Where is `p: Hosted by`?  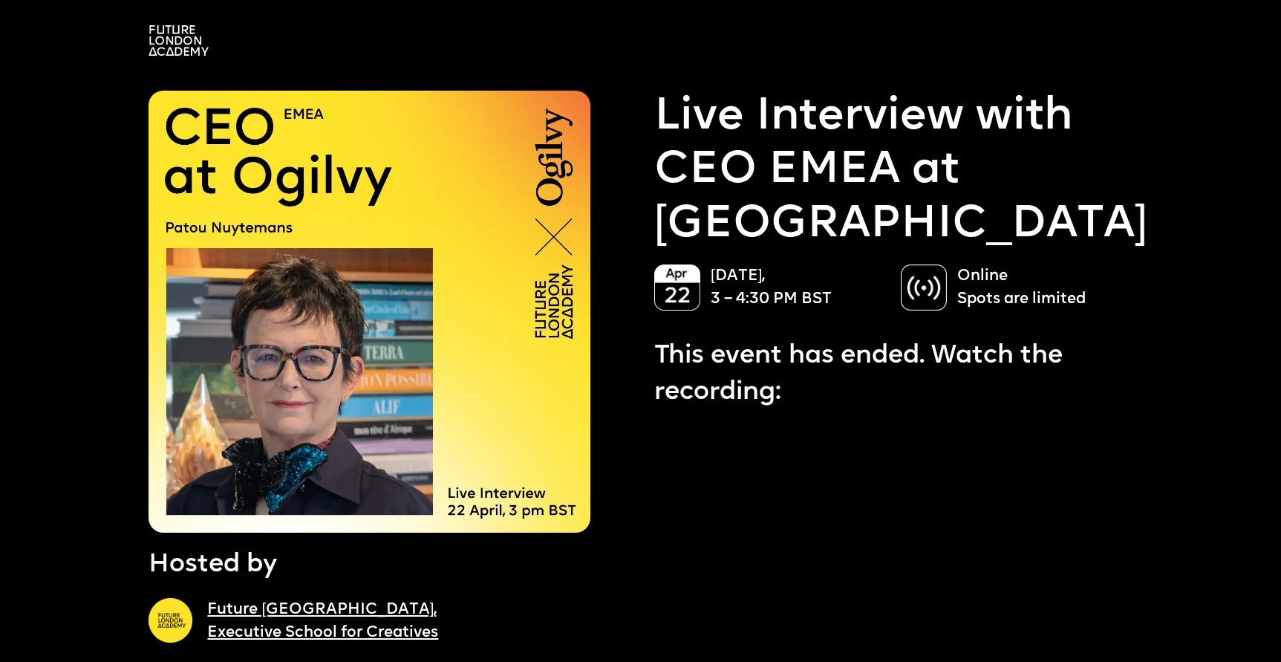
p: Hosted by is located at coordinates (212, 565).